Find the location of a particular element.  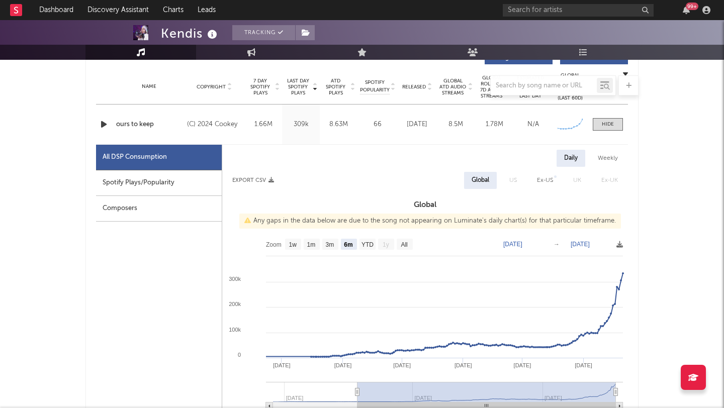

div: (C) 2024 Cookey is located at coordinates (214, 125).